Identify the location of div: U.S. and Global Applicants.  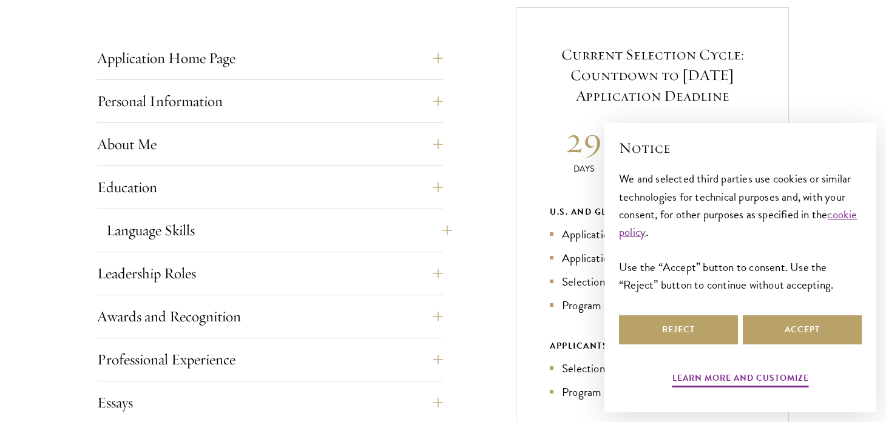
(652, 212).